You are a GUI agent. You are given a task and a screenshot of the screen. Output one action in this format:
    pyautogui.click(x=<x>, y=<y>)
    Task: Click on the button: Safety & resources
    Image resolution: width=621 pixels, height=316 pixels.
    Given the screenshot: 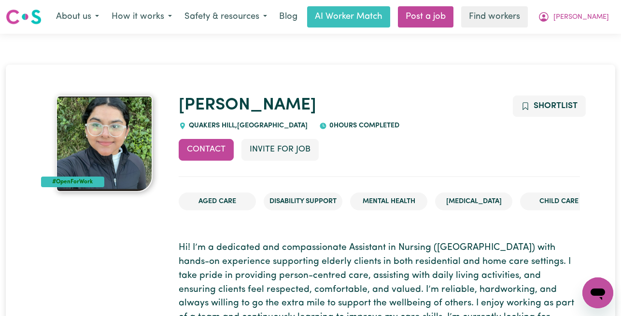 What is the action you would take?
    pyautogui.click(x=226, y=17)
    